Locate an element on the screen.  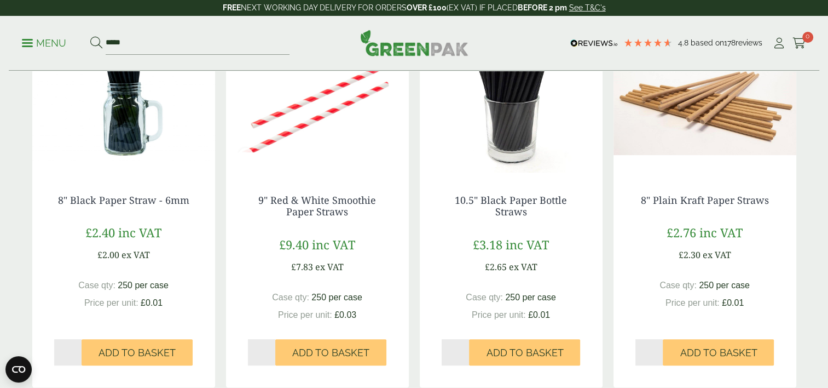
div: 4.78 Stars is located at coordinates (648, 43).